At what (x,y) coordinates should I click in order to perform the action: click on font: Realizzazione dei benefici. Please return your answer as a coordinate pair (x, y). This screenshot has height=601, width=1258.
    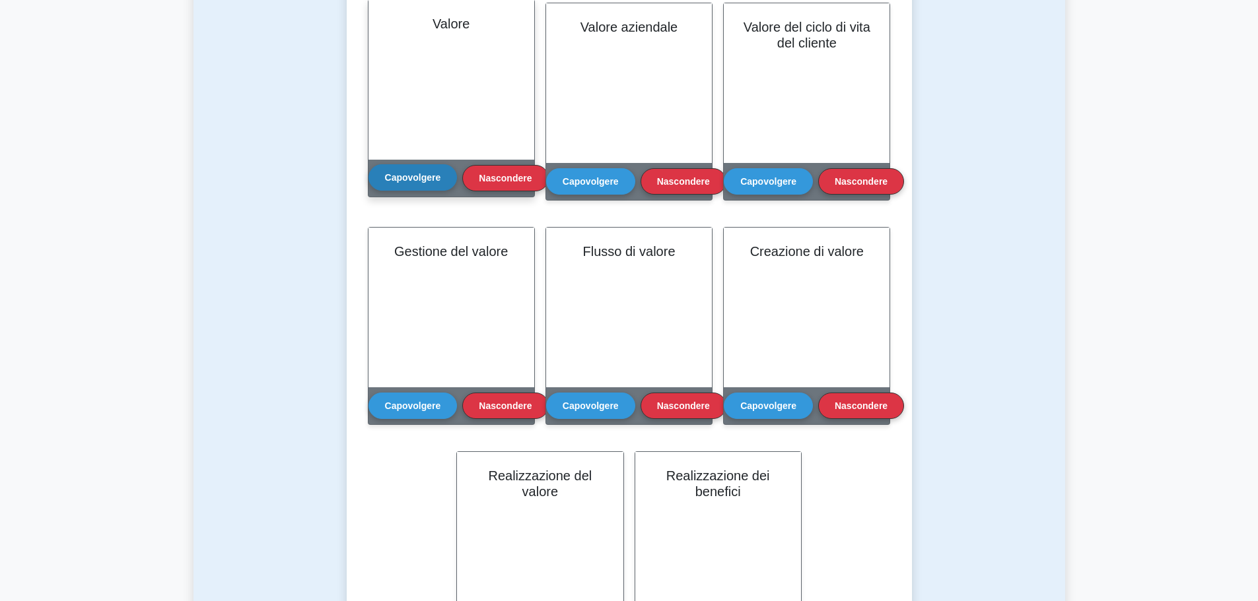
    Looking at the image, I should click on (718, 484).